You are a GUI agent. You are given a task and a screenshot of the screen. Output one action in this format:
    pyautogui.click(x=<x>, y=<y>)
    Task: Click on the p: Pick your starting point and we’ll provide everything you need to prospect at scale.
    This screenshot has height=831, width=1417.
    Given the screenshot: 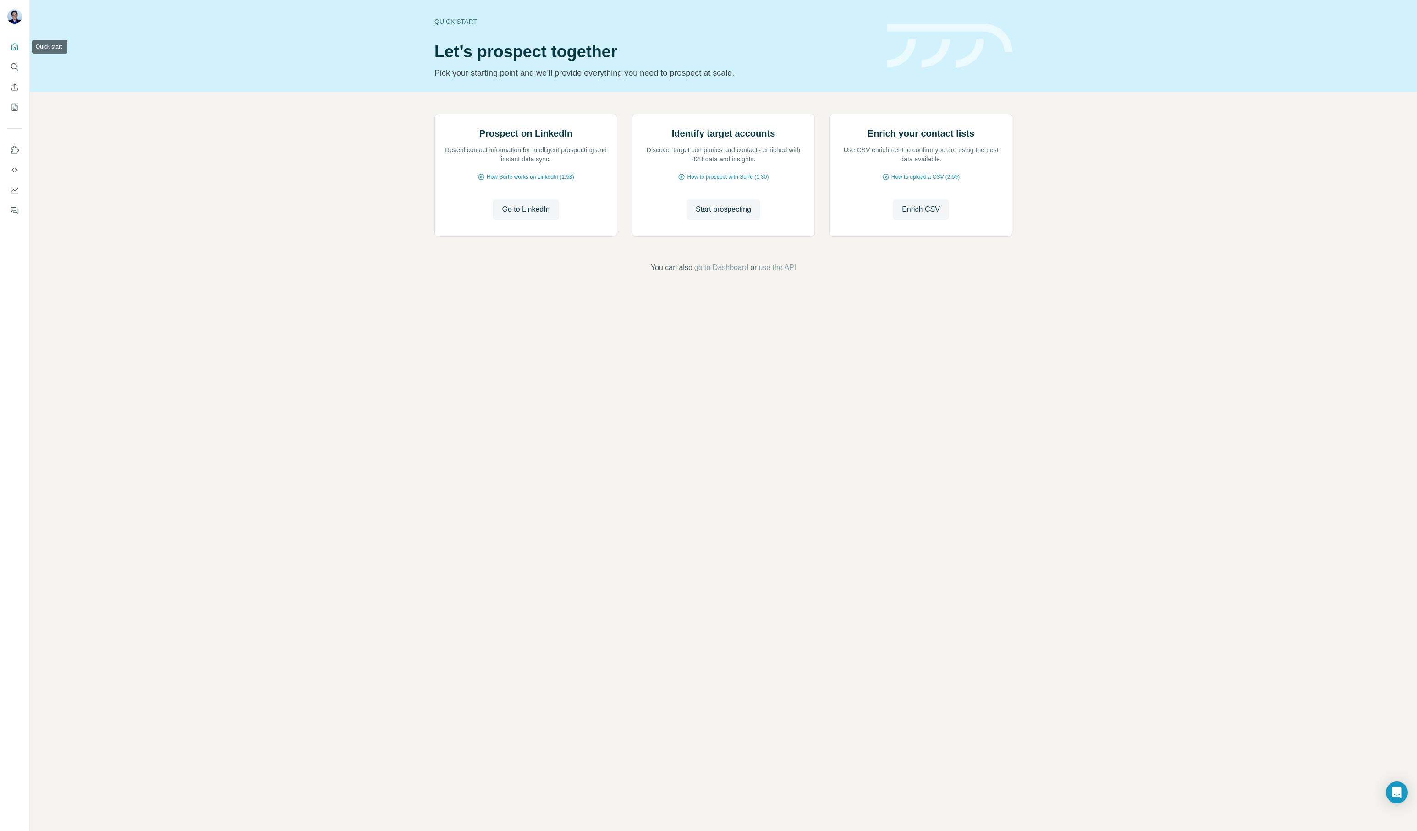 What is the action you would take?
    pyautogui.click(x=655, y=73)
    